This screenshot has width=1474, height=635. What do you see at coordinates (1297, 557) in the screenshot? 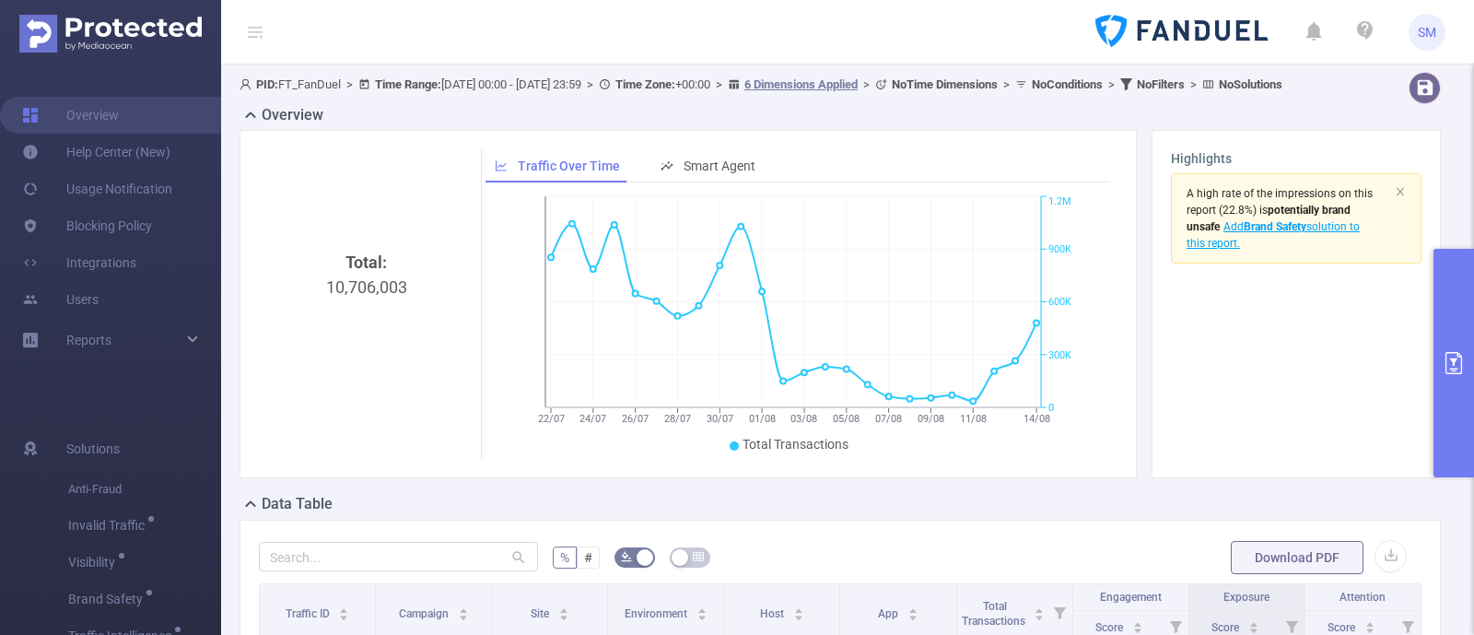
I see `button: Download PDF` at bounding box center [1297, 557].